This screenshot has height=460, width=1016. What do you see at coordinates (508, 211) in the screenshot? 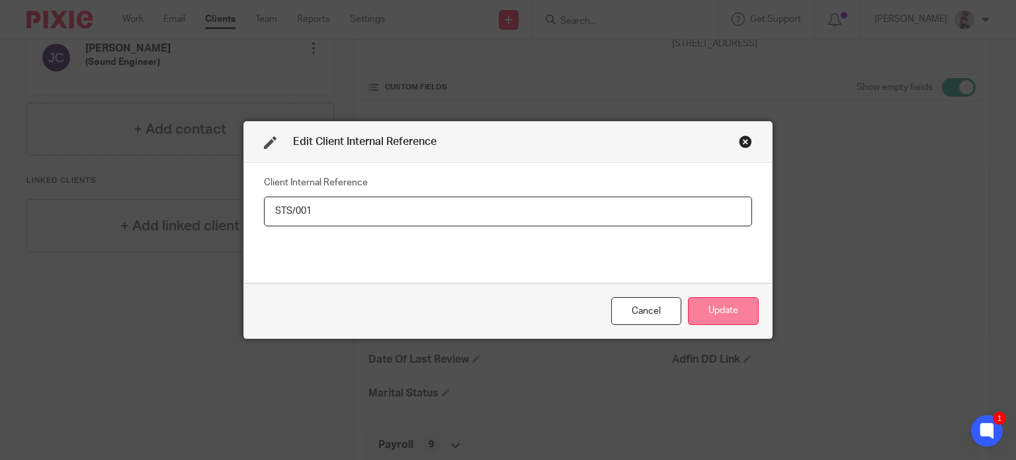
I see `input: Client Internal Reference` at bounding box center [508, 211].